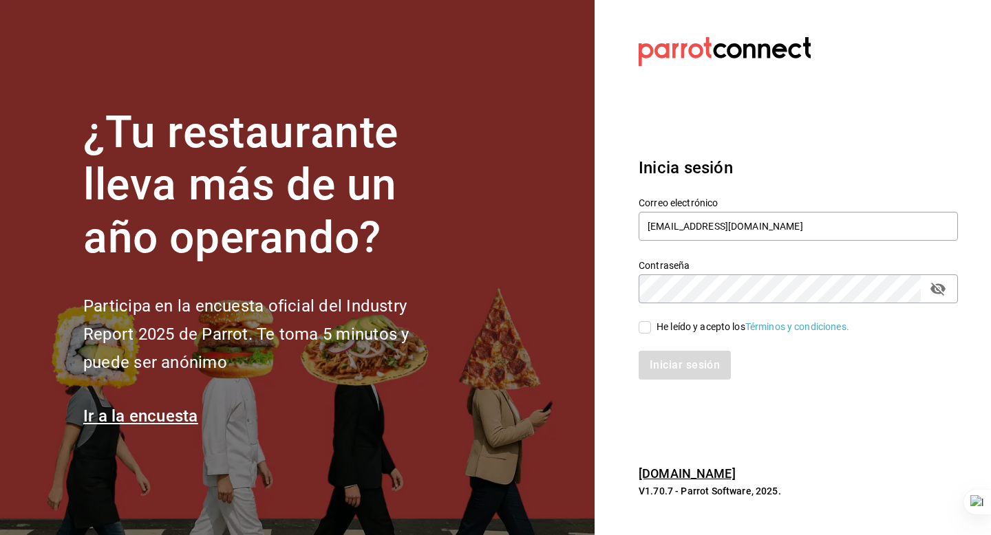 The width and height of the screenshot is (991, 535). Describe the element at coordinates (798, 265) in the screenshot. I see `label: Contraseña` at that location.